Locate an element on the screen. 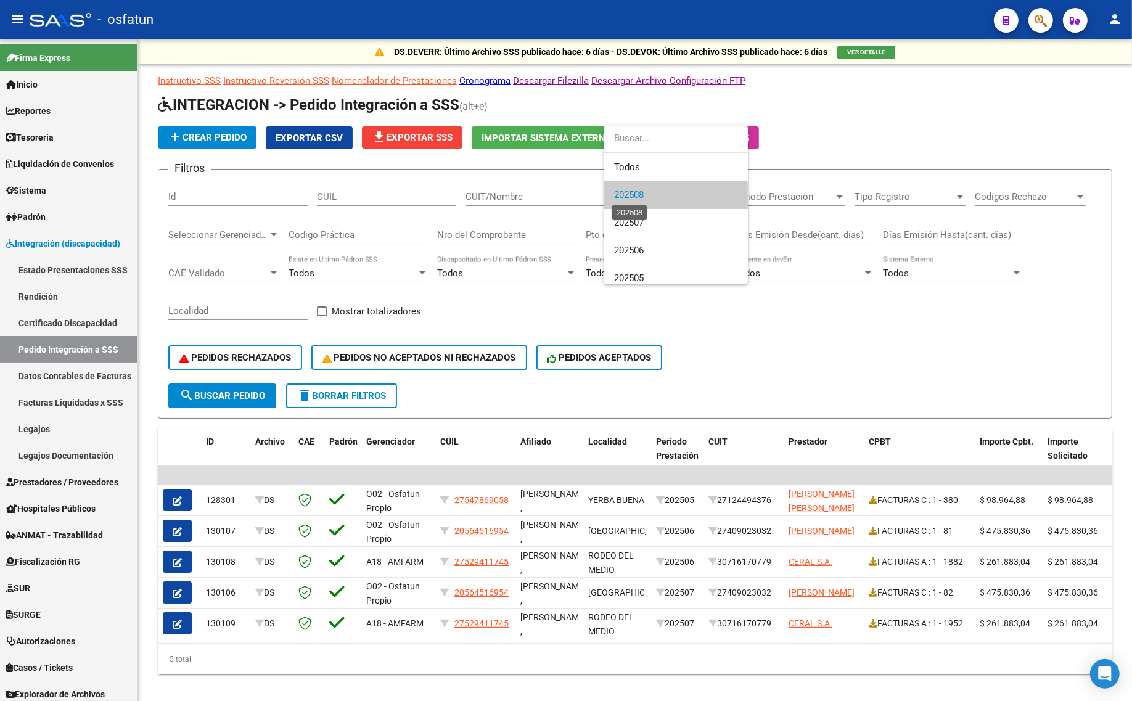  span: 202507 is located at coordinates (629, 223).